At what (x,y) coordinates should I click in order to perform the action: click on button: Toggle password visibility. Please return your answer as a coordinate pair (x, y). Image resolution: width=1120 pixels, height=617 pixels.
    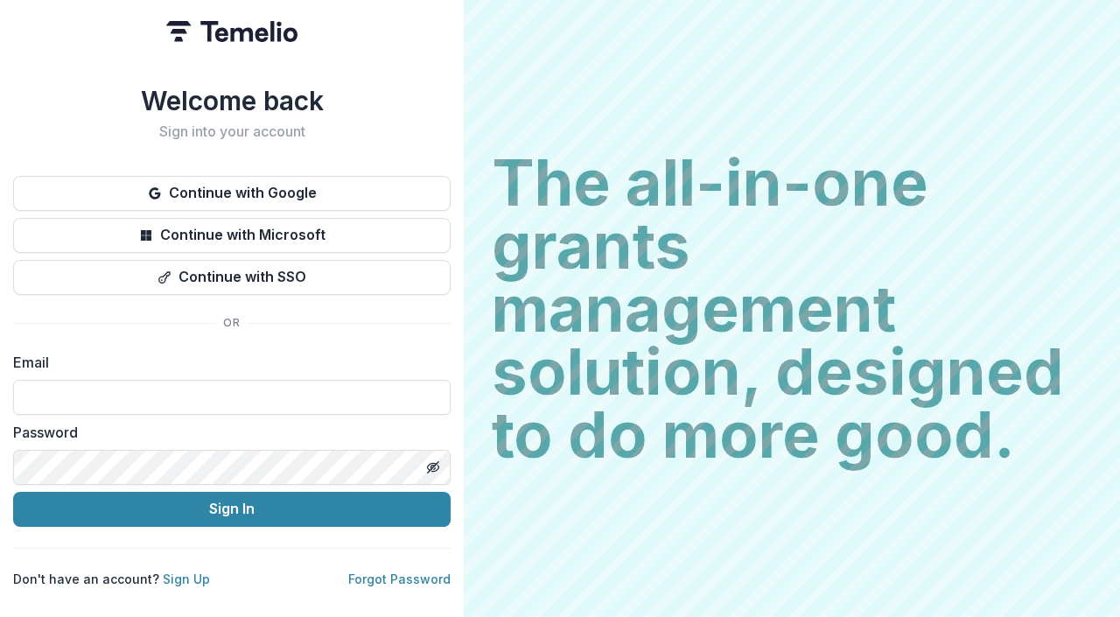
    Looking at the image, I should click on (433, 467).